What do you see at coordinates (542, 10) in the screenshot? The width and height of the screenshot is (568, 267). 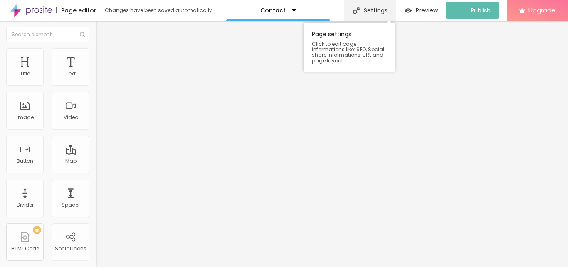 I see `span: Upgrade` at bounding box center [542, 10].